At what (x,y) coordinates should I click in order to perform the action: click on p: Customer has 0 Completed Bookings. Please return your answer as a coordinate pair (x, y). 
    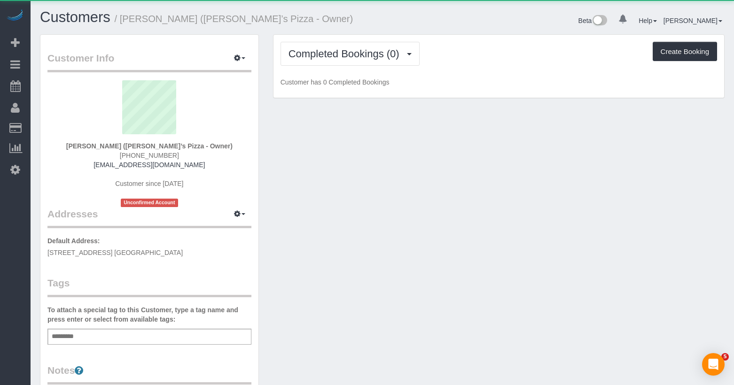
    Looking at the image, I should click on (498, 82).